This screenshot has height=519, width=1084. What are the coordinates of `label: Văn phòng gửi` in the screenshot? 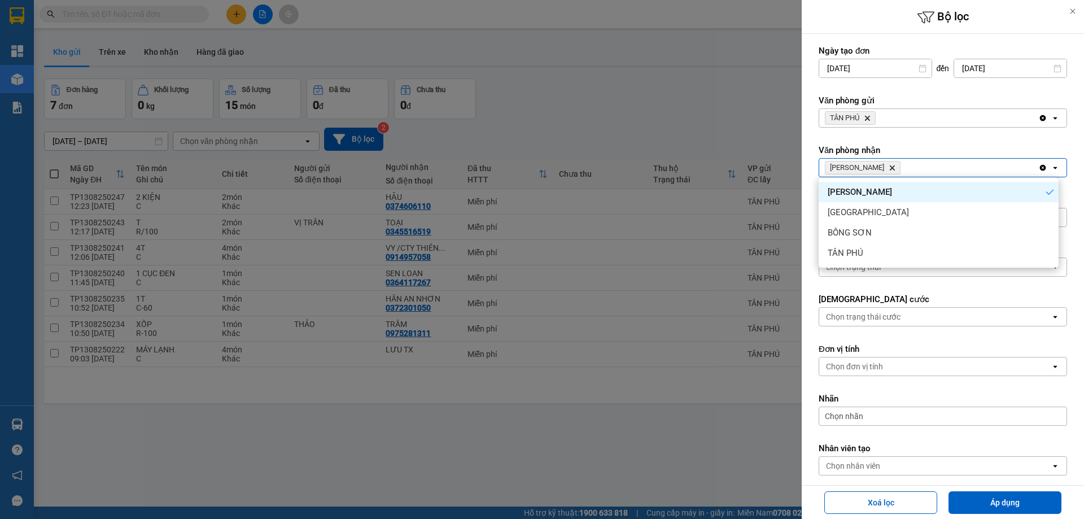 It's located at (943, 100).